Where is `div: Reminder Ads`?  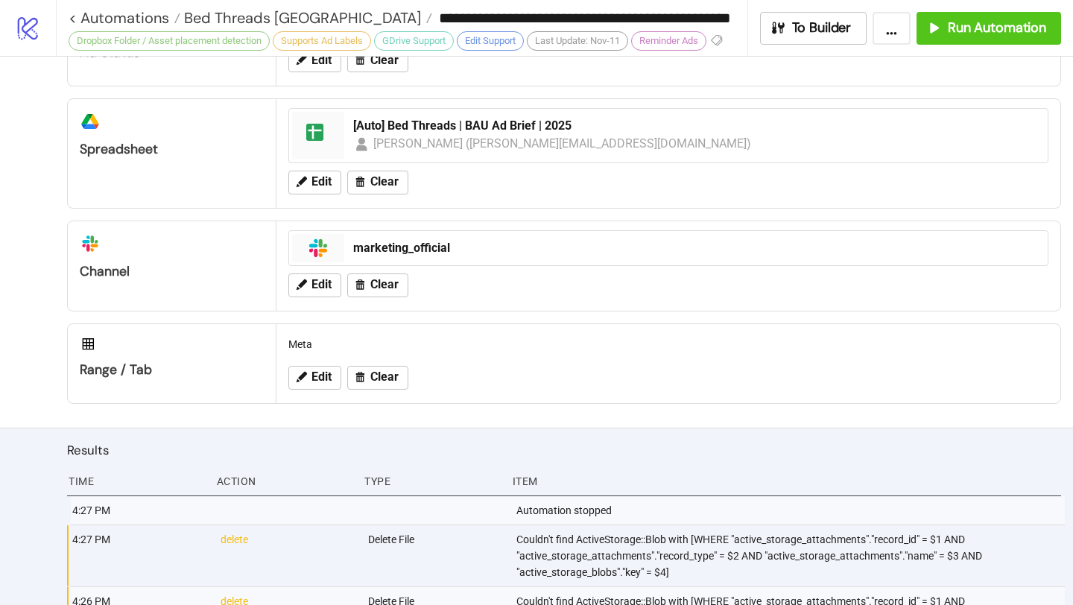
div: Reminder Ads is located at coordinates (668, 41).